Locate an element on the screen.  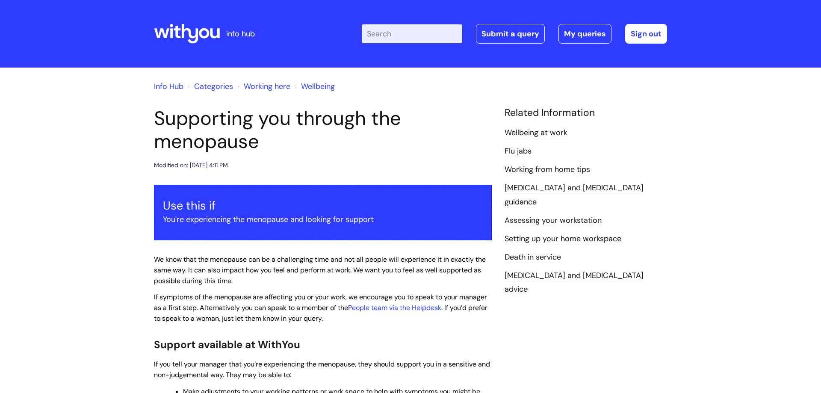
span: If you tell your manager that you’re experiencing the menopause, they should support you in a sen... is located at coordinates (322, 369).